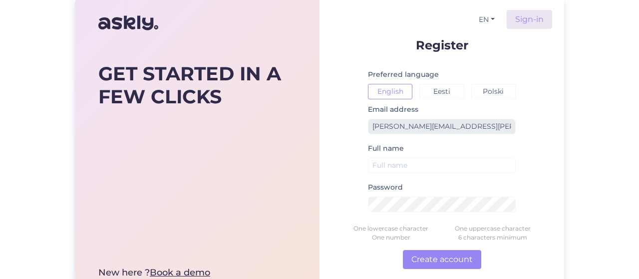 Image resolution: width=639 pixels, height=279 pixels. I want to click on a: Sign-in, so click(529, 19).